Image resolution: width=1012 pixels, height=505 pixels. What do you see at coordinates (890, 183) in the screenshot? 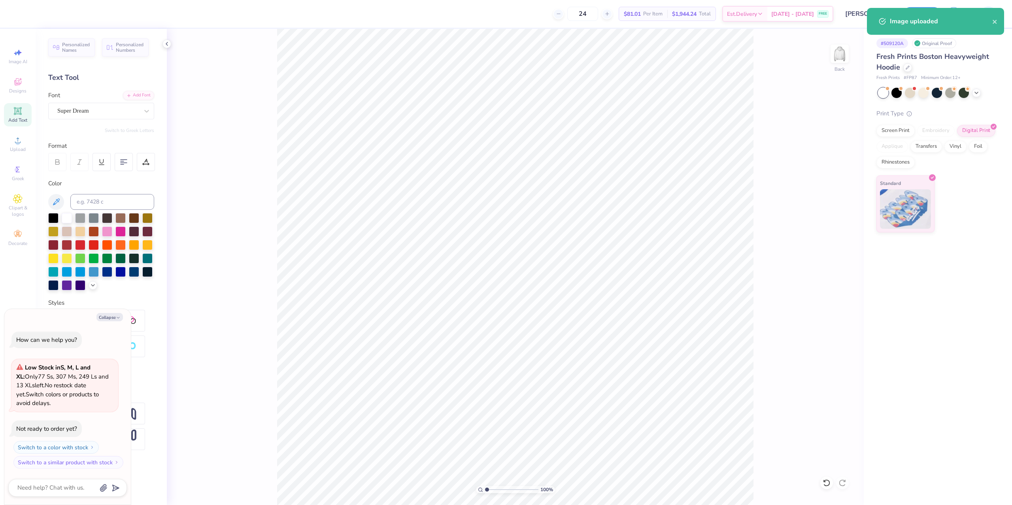
I see `span: Standard` at bounding box center [890, 183].